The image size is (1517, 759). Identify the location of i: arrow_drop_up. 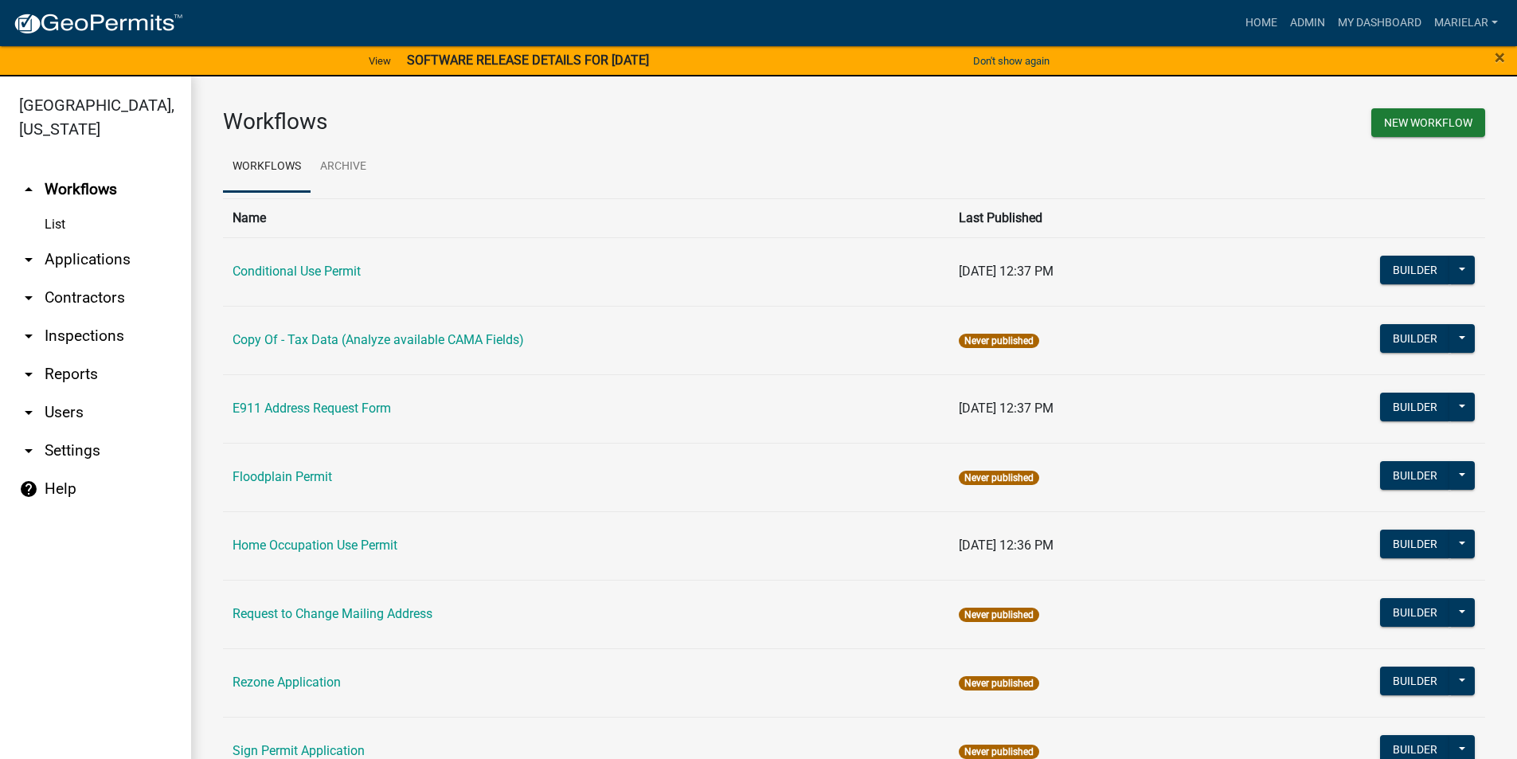
(29, 189).